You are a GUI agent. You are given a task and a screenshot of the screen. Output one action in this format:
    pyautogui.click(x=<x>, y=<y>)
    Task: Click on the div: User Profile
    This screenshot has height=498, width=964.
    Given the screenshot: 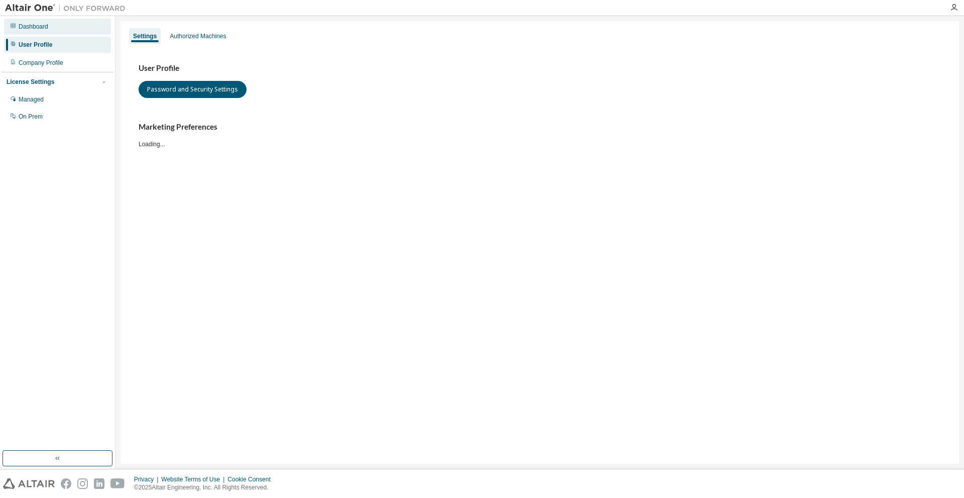 What is the action you would take?
    pyautogui.click(x=35, y=45)
    